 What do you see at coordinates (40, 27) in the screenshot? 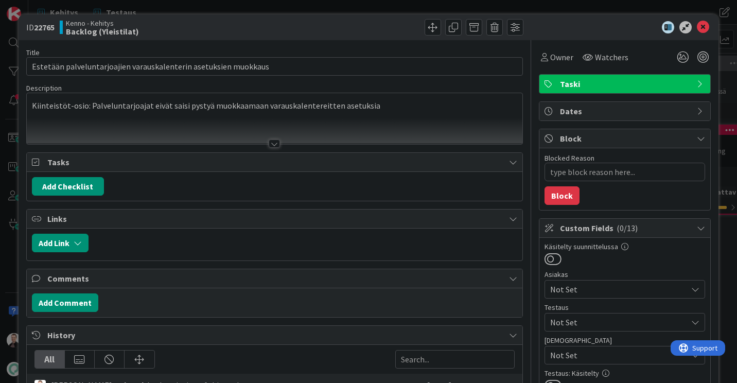
I see `span: ID` at bounding box center [40, 27].